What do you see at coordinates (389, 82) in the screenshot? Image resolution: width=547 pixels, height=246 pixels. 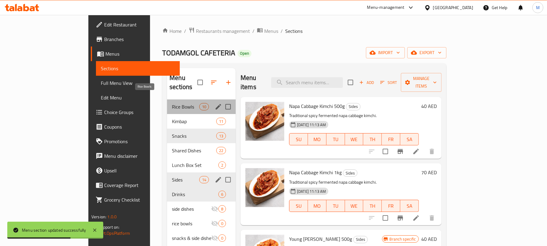 I see `span: Sort` at bounding box center [389, 82].